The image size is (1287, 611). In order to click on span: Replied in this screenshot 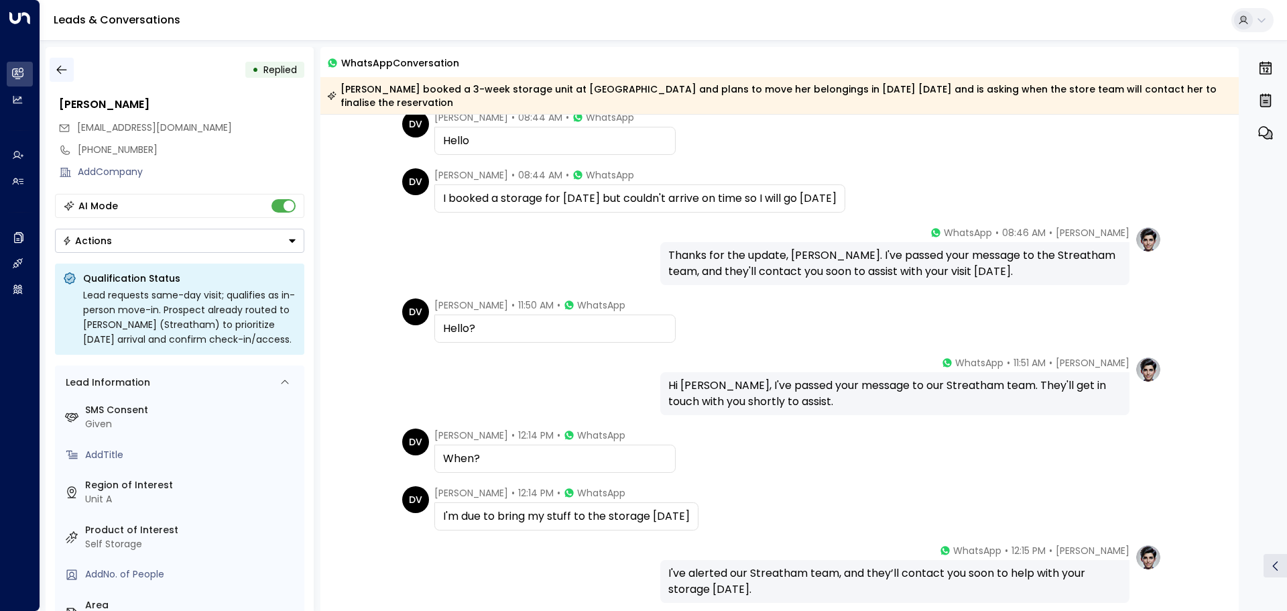, I will do `click(280, 70)`.